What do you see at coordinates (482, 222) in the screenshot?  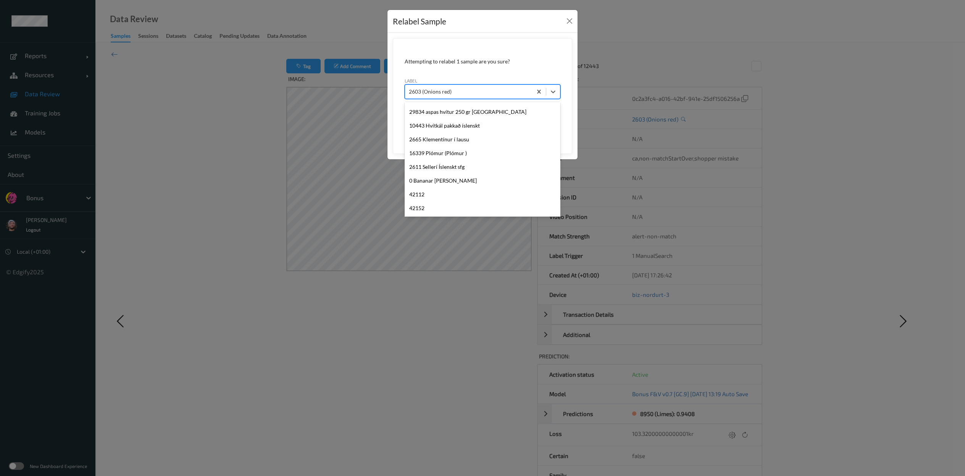 I see `div: 42112 Melónur lime` at bounding box center [482, 222].